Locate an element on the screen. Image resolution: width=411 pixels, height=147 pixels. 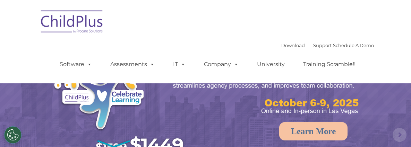
a: Download is located at coordinates (293, 45).